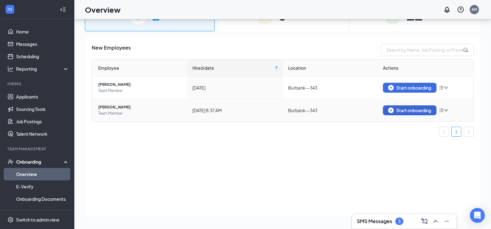 The width and height of the screenshot is (491, 229). I want to click on div: Reporting, so click(43, 69).